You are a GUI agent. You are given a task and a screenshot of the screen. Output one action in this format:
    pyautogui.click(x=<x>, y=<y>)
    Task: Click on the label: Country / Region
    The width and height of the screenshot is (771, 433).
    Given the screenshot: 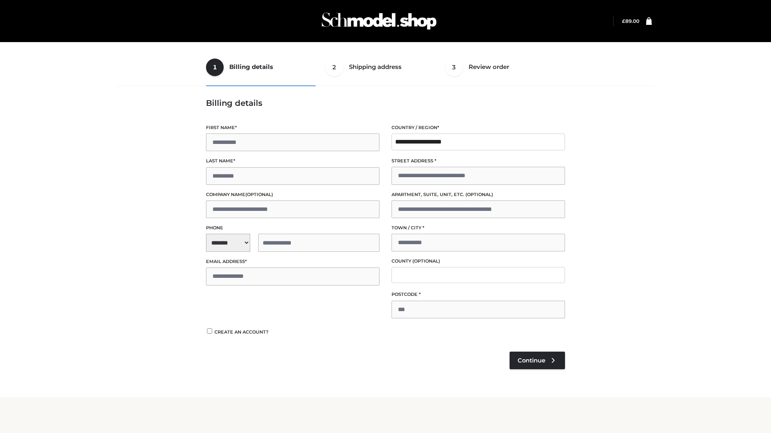 What is the action you would take?
    pyautogui.click(x=478, y=128)
    